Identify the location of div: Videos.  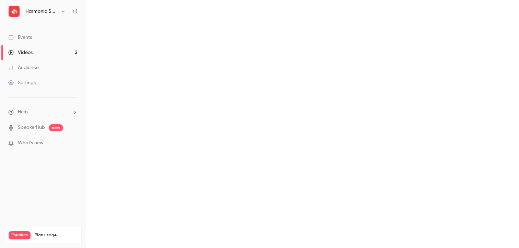
(20, 52).